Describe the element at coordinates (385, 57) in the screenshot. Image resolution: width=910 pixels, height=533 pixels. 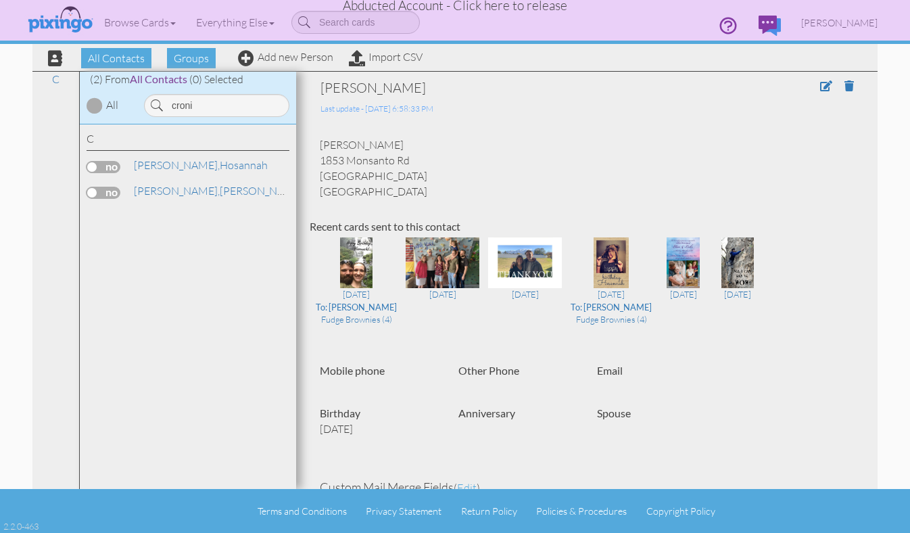
I see `a: Import CSV` at that location.